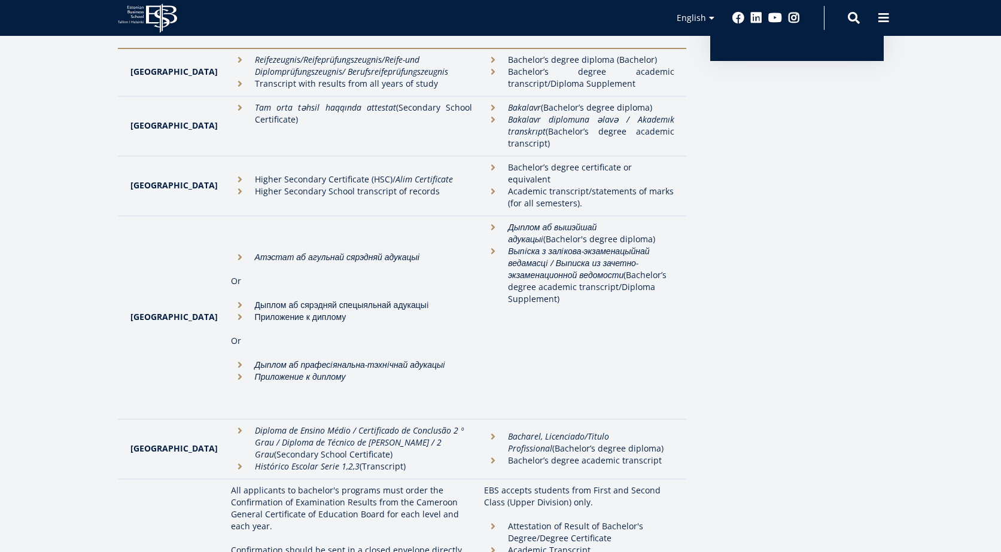 The height and width of the screenshot is (552, 1001). What do you see at coordinates (578, 78) in the screenshot?
I see `li: Bachelor’s degree academic transcript/Diploma Supplement` at bounding box center [578, 78].